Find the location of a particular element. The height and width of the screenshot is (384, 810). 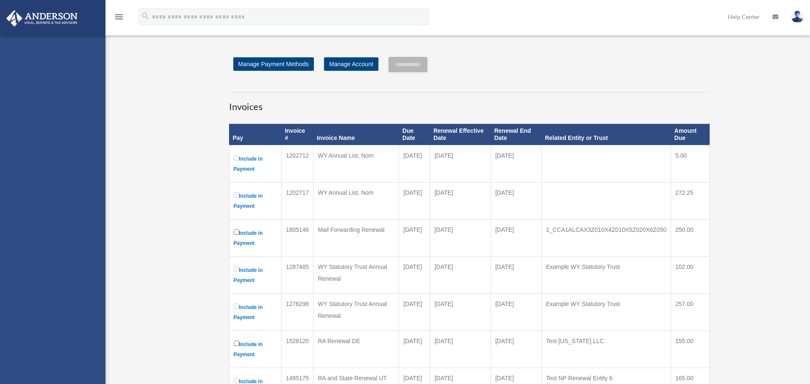

div: RA Renewal DE is located at coordinates (356, 341).